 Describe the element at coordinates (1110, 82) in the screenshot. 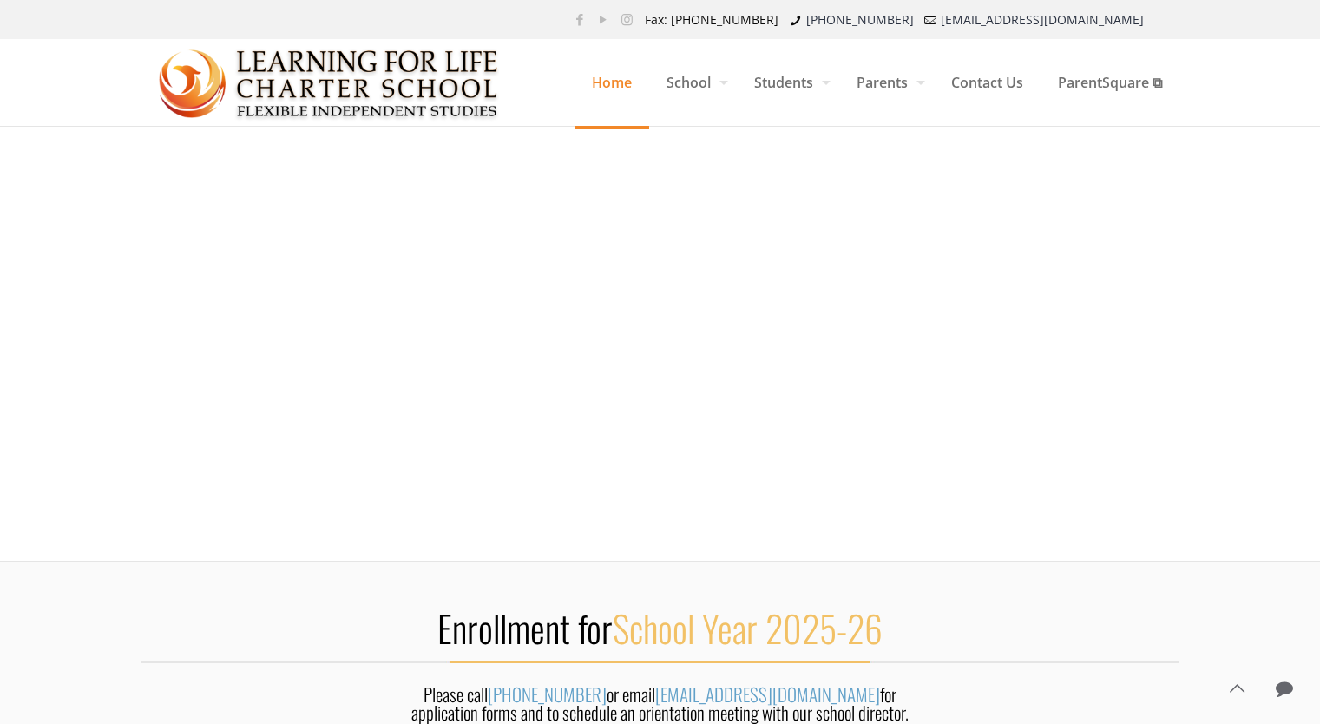

I see `a: ParentSquare ⧉` at that location.